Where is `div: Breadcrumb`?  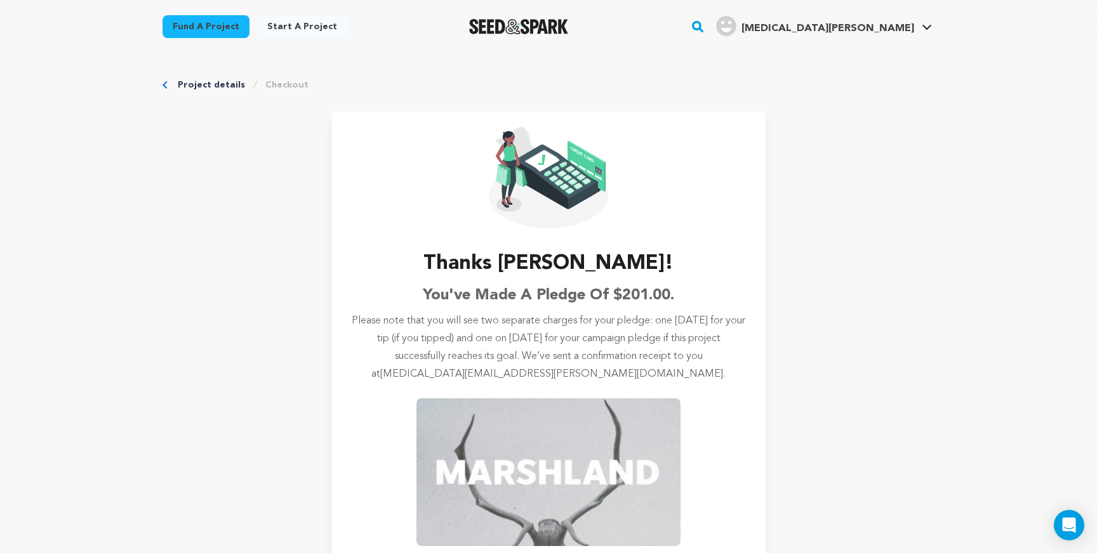
div: Breadcrumb is located at coordinates (548, 85).